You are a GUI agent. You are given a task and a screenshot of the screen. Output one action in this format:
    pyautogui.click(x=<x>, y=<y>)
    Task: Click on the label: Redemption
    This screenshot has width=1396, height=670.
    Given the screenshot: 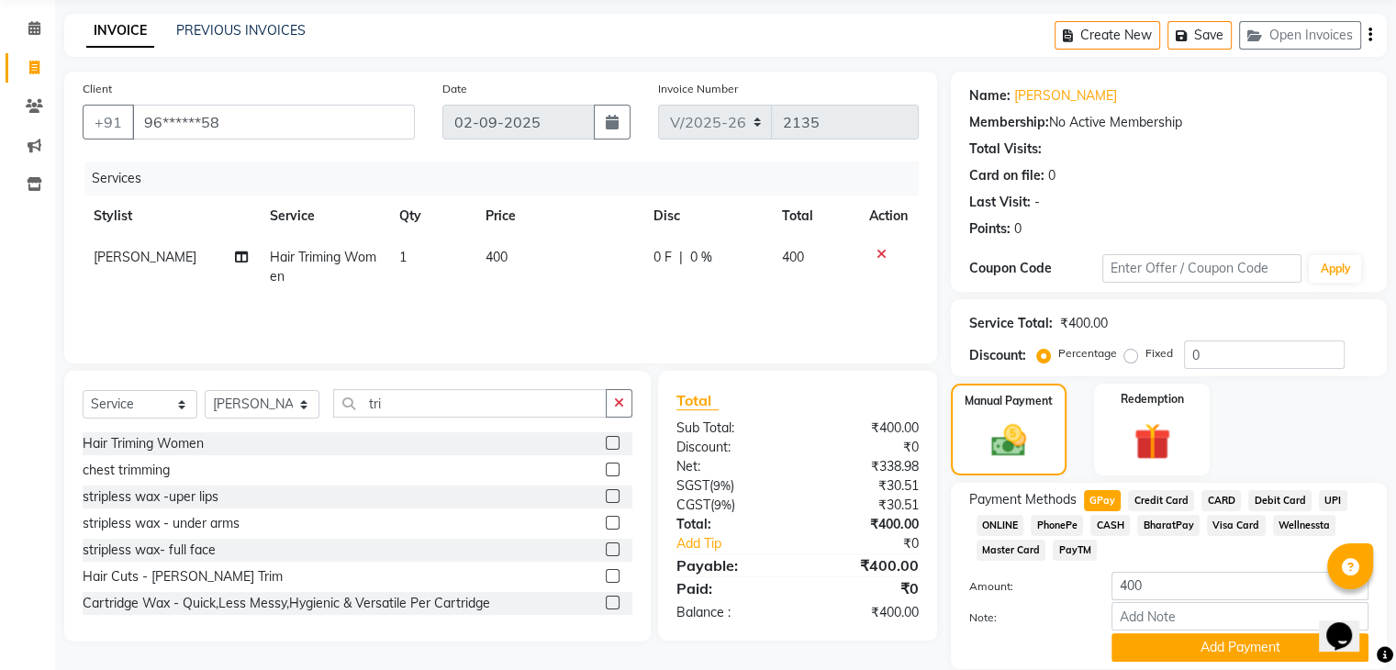 What is the action you would take?
    pyautogui.click(x=1152, y=399)
    